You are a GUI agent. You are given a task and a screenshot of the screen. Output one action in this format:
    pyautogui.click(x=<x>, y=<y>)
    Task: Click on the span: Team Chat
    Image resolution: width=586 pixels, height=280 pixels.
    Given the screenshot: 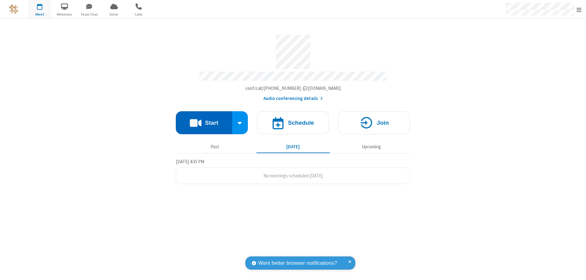 What is the action you would take?
    pyautogui.click(x=89, y=14)
    